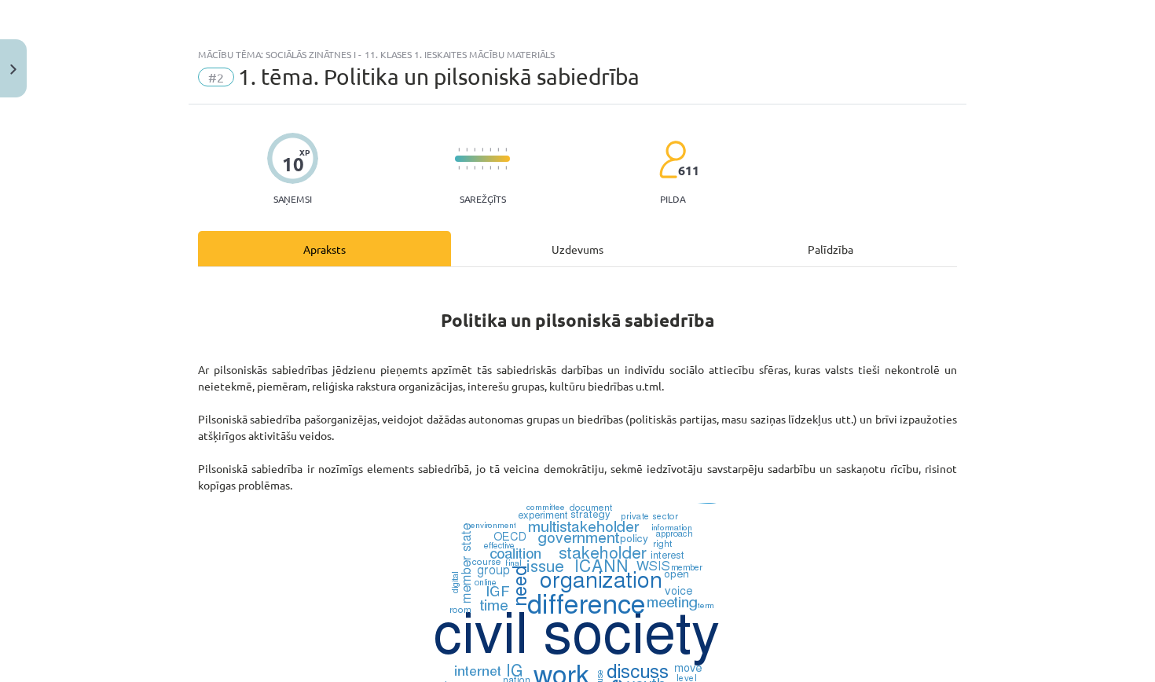 The height and width of the screenshot is (682, 1155). Describe the element at coordinates (438, 76) in the screenshot. I see `span: 1. tēma. Politika un pilsoniskā sabiedrība` at that location.